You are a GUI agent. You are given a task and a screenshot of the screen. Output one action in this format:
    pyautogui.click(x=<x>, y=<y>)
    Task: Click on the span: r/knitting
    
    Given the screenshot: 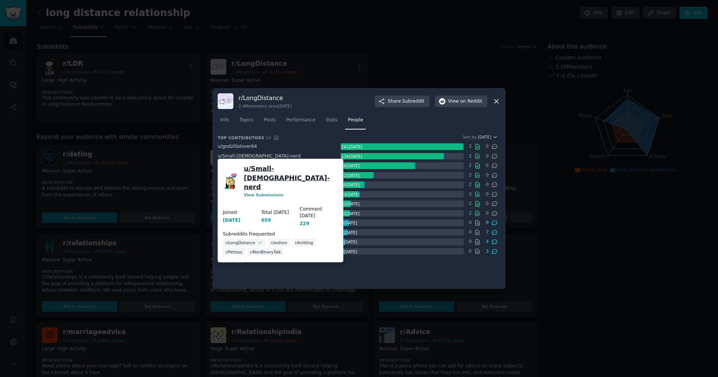 What is the action you would take?
    pyautogui.click(x=304, y=243)
    